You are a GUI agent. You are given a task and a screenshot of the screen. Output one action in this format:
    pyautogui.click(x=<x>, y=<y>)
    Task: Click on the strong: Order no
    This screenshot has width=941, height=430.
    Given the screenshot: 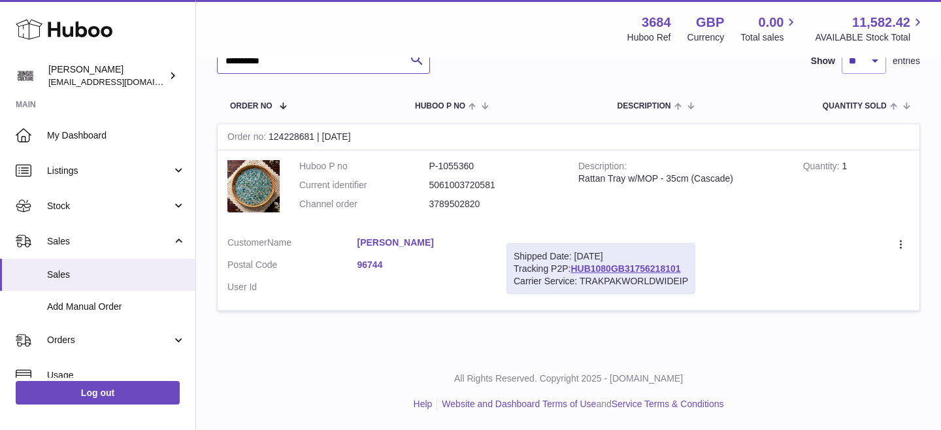 What is the action you would take?
    pyautogui.click(x=248, y=138)
    